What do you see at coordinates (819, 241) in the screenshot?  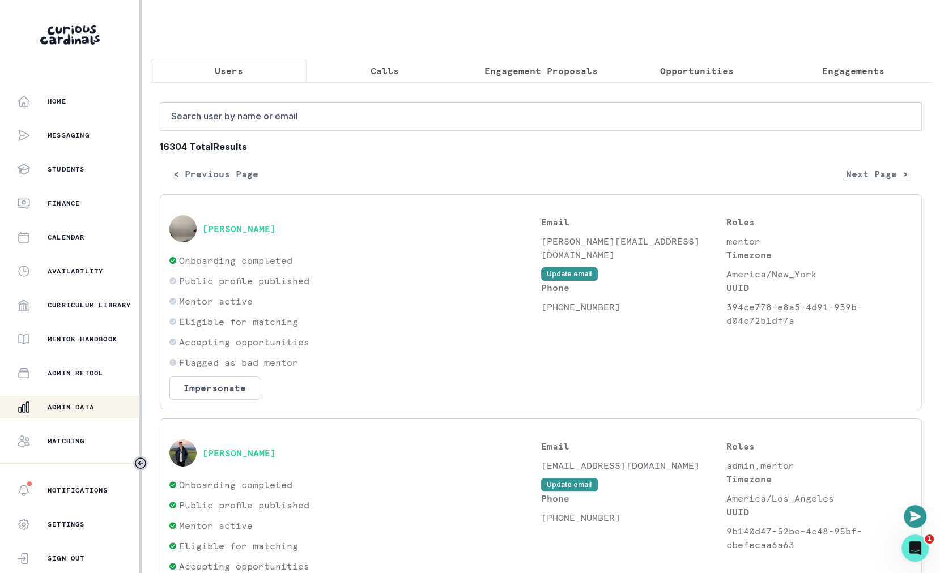 I see `p: mentor` at bounding box center [819, 241].